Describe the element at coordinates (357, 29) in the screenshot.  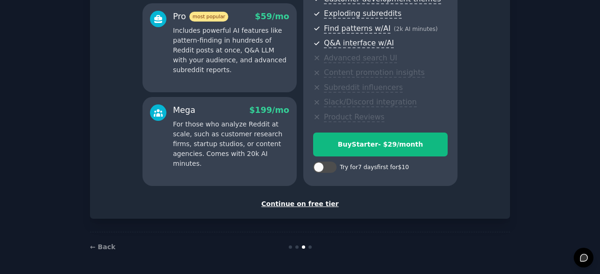
I see `span: Find patterns w/AI` at that location.